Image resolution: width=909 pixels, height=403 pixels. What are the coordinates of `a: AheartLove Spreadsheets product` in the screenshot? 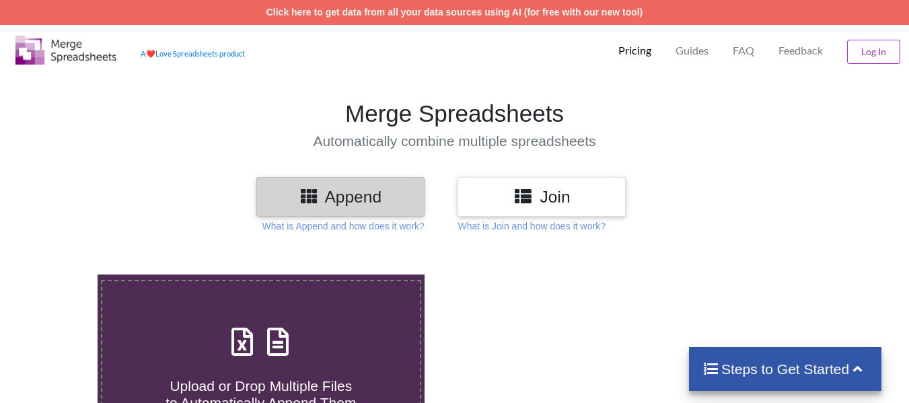 It's located at (192, 53).